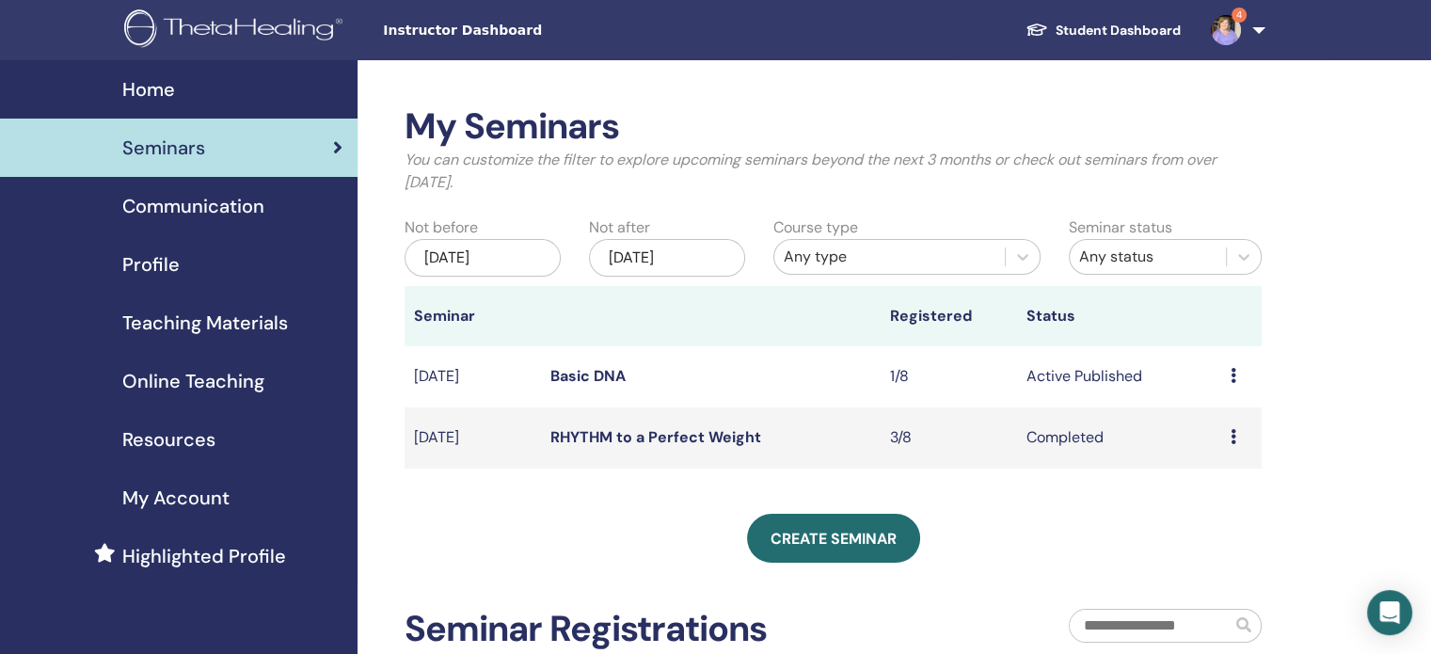 The width and height of the screenshot is (1431, 654). What do you see at coordinates (193, 381) in the screenshot?
I see `span: Online Teaching` at bounding box center [193, 381].